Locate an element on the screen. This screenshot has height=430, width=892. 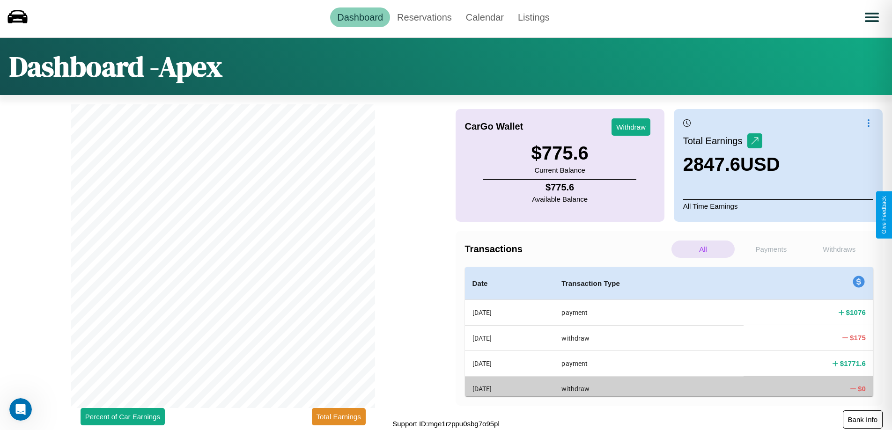
h4: Date is located at coordinates (509, 284).